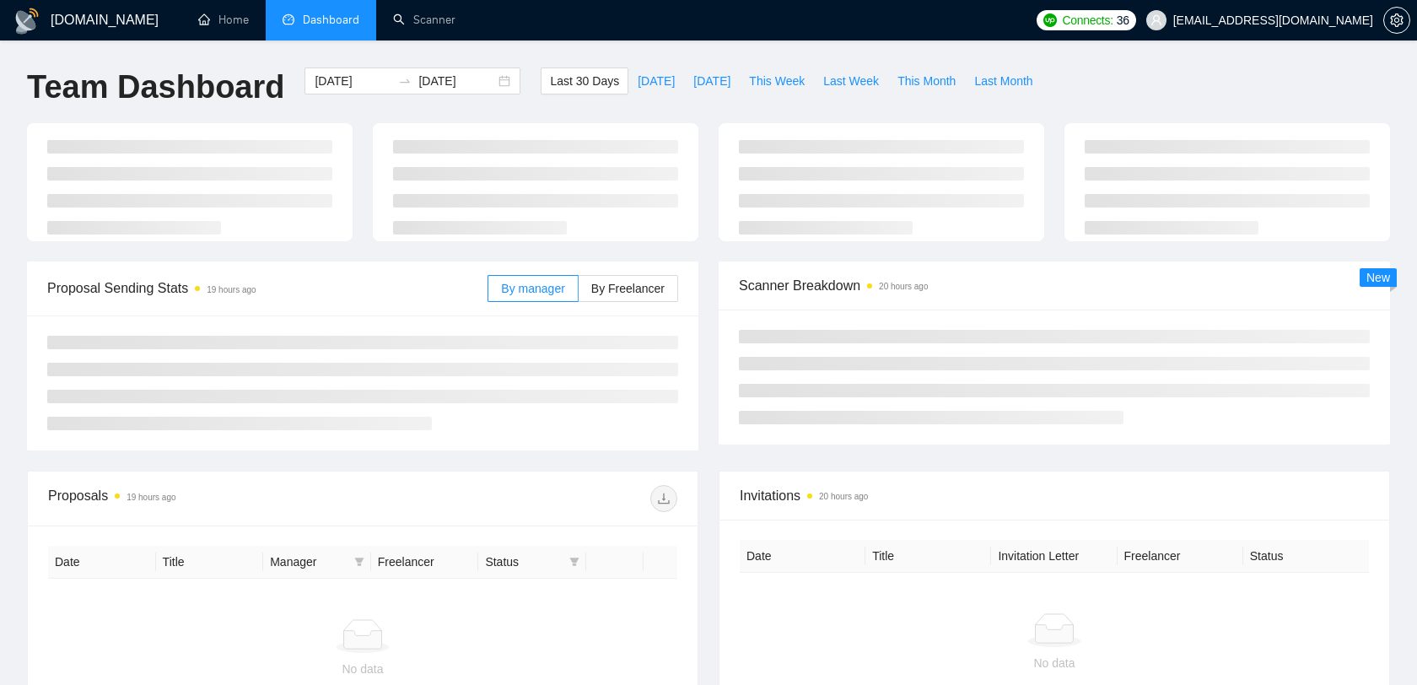  I want to click on button: This Month, so click(926, 81).